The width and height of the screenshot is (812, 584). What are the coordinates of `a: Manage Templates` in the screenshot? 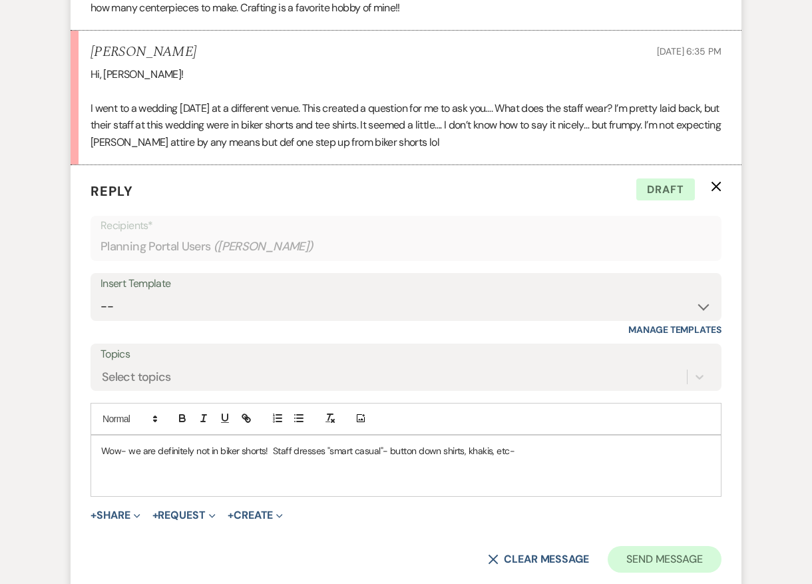 It's located at (675, 329).